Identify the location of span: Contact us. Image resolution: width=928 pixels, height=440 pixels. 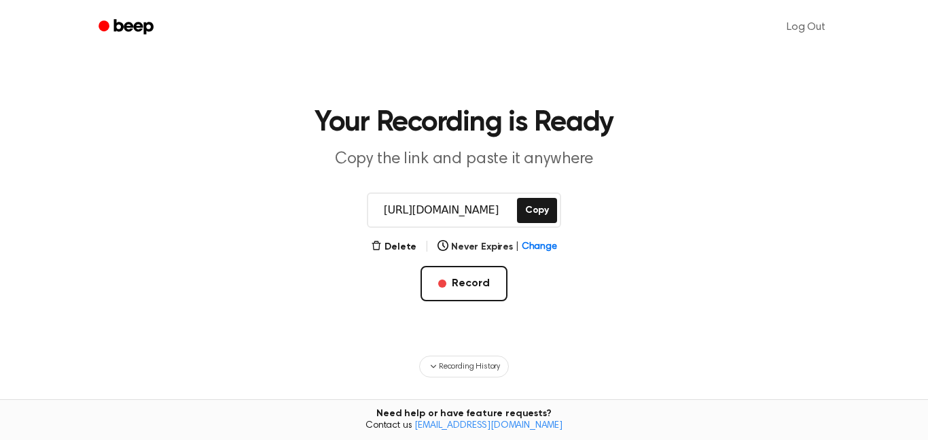
(464, 426).